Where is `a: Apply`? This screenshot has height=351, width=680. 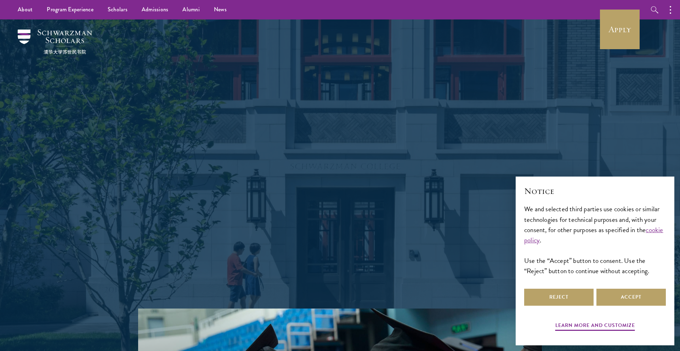
a: Apply is located at coordinates (620, 29).